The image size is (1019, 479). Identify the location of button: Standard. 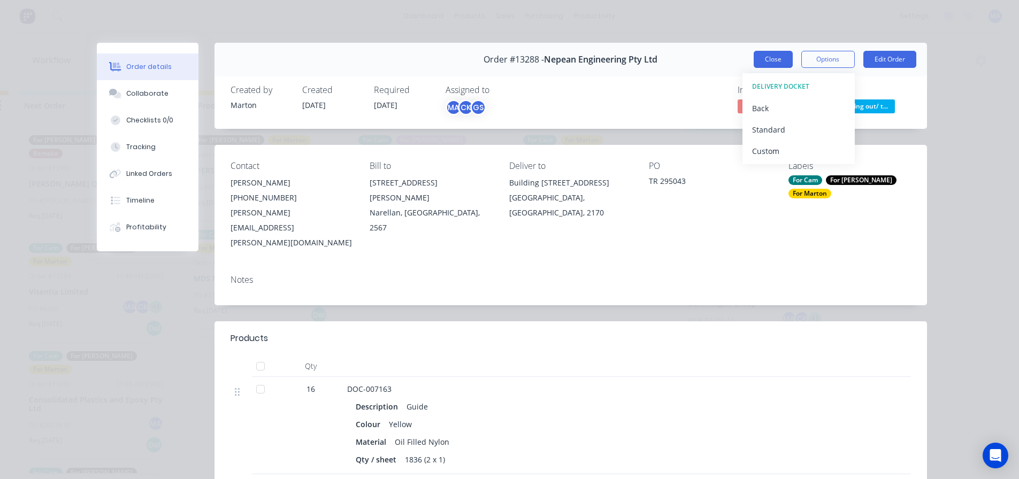
(799, 129).